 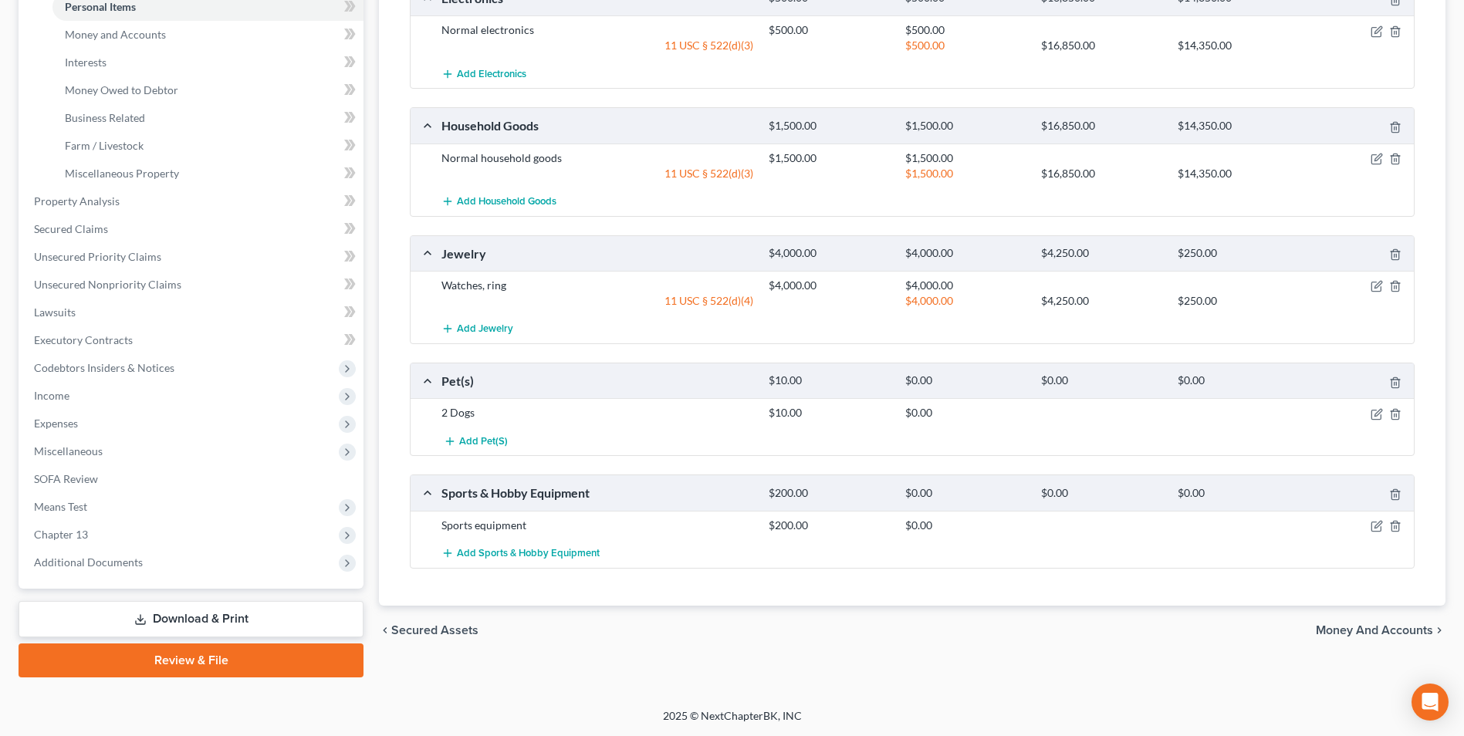 What do you see at coordinates (56, 423) in the screenshot?
I see `span: Expenses` at bounding box center [56, 423].